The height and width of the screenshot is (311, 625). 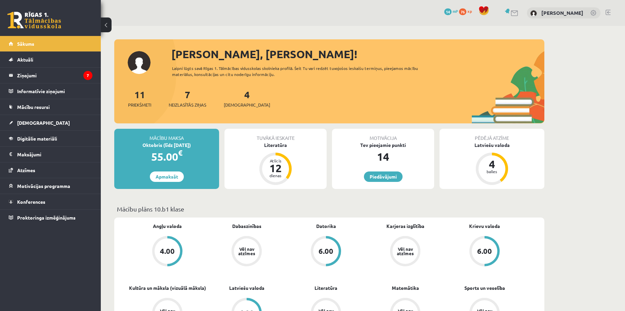 What do you see at coordinates (451, 11) in the screenshot?
I see `a: 14 mP` at bounding box center [451, 11].